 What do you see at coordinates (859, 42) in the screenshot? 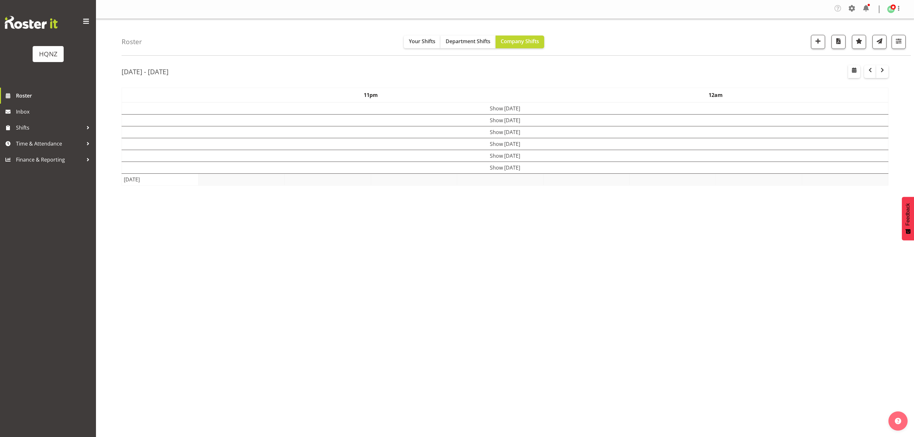
I see `button: Highlight an important date within the roster.` at bounding box center [859, 42].